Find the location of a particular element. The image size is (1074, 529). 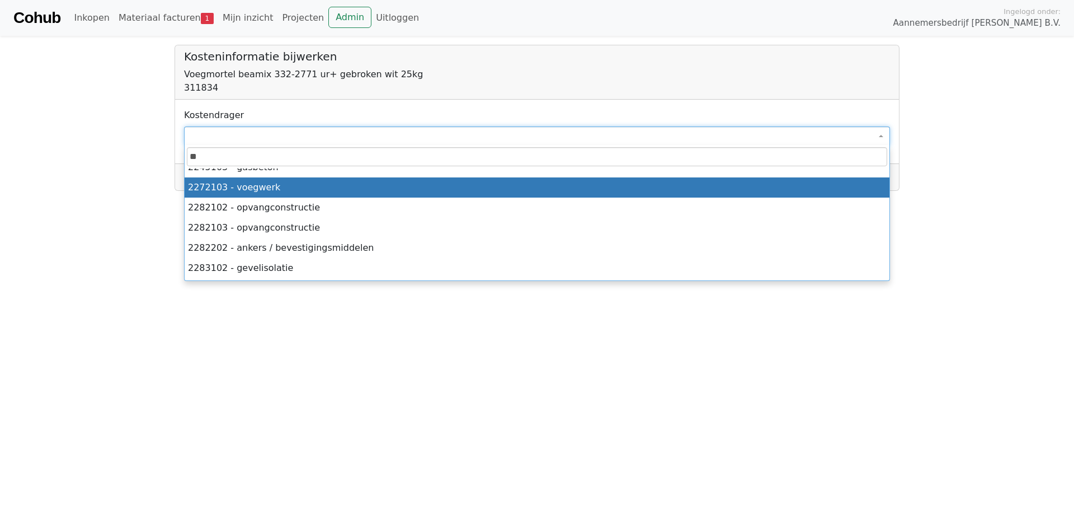

h5: Kosteninformatie bijwerken is located at coordinates (537, 56).